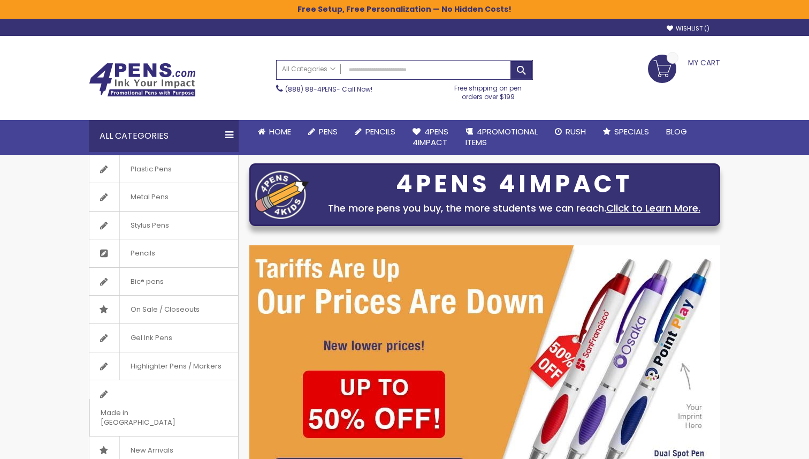  Describe the element at coordinates (151, 169) in the screenshot. I see `span: Plastic Pens` at that location.